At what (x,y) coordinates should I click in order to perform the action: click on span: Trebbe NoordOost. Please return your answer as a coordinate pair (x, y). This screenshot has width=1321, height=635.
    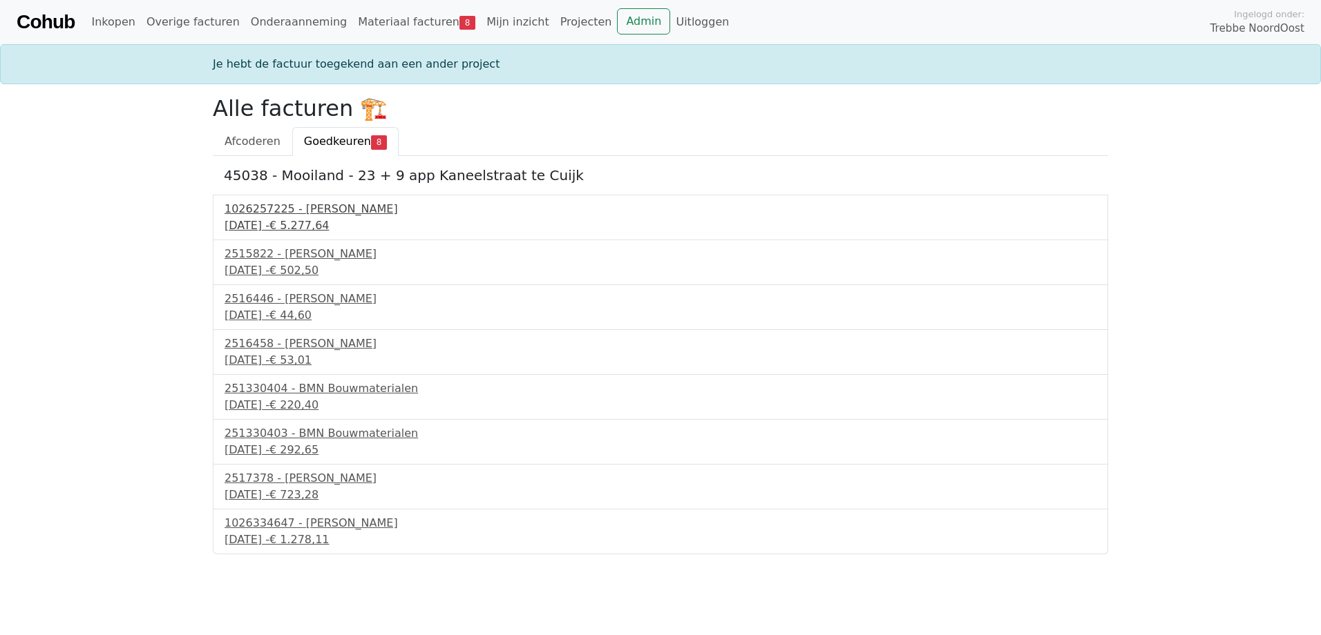
    Looking at the image, I should click on (1257, 28).